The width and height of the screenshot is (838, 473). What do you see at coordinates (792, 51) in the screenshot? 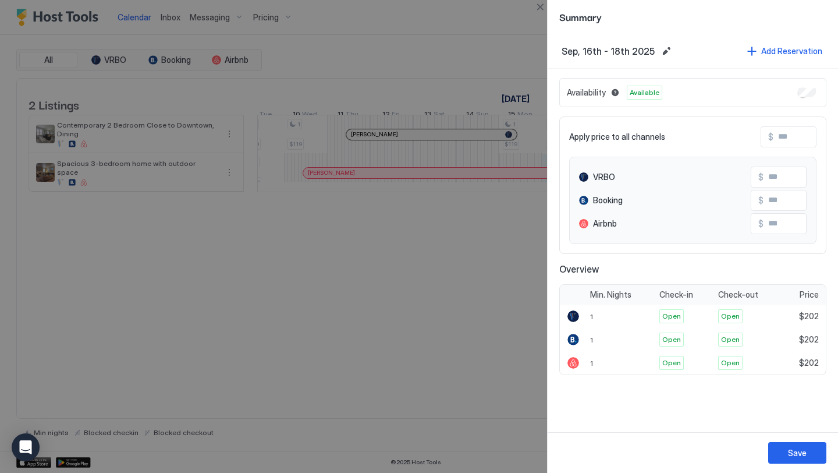
I see `div: Add Reservation` at bounding box center [792, 51].